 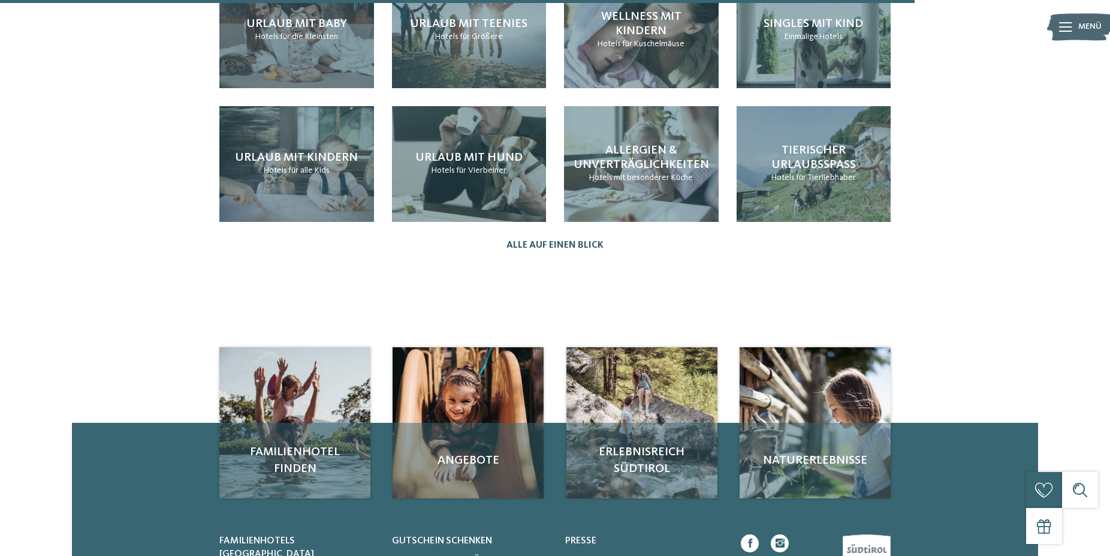 What do you see at coordinates (815, 423) in the screenshot?
I see `a: Familienhotel: Mit Hund in den Urlaub Naturerlebnisse` at bounding box center [815, 423].